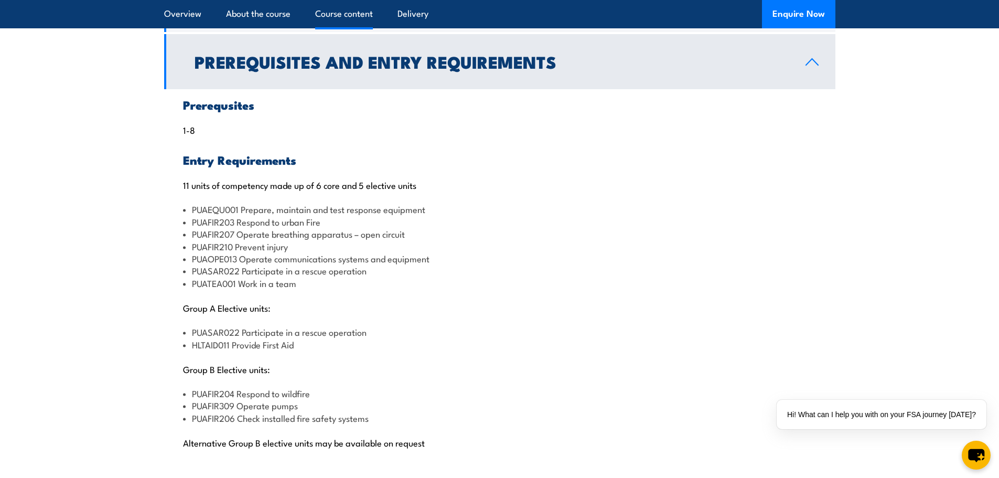 This screenshot has height=478, width=999. I want to click on a: Prerequisites and Entry Requirements, so click(500, 61).